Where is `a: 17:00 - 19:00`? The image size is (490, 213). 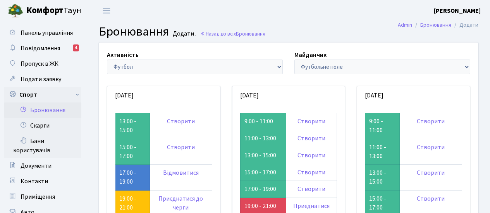 a: 17:00 - 19:00 is located at coordinates (128, 177).